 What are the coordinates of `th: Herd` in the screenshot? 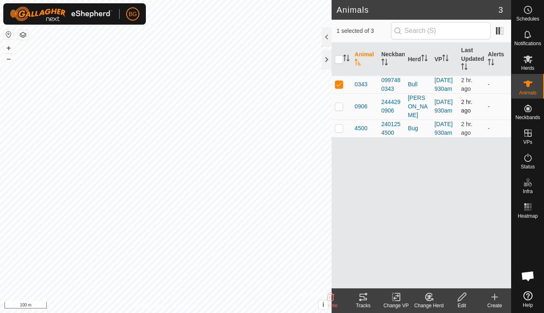 It's located at (418, 59).